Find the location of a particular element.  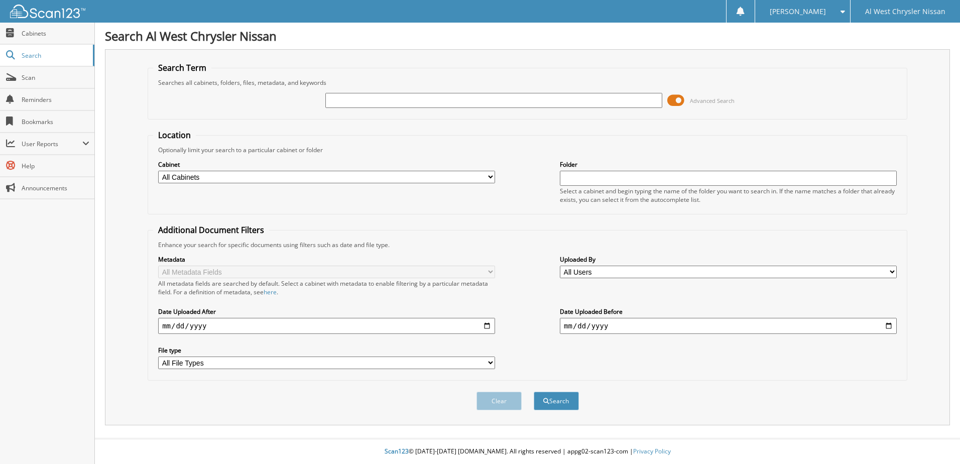

label: Date Uploaded After is located at coordinates (326, 311).